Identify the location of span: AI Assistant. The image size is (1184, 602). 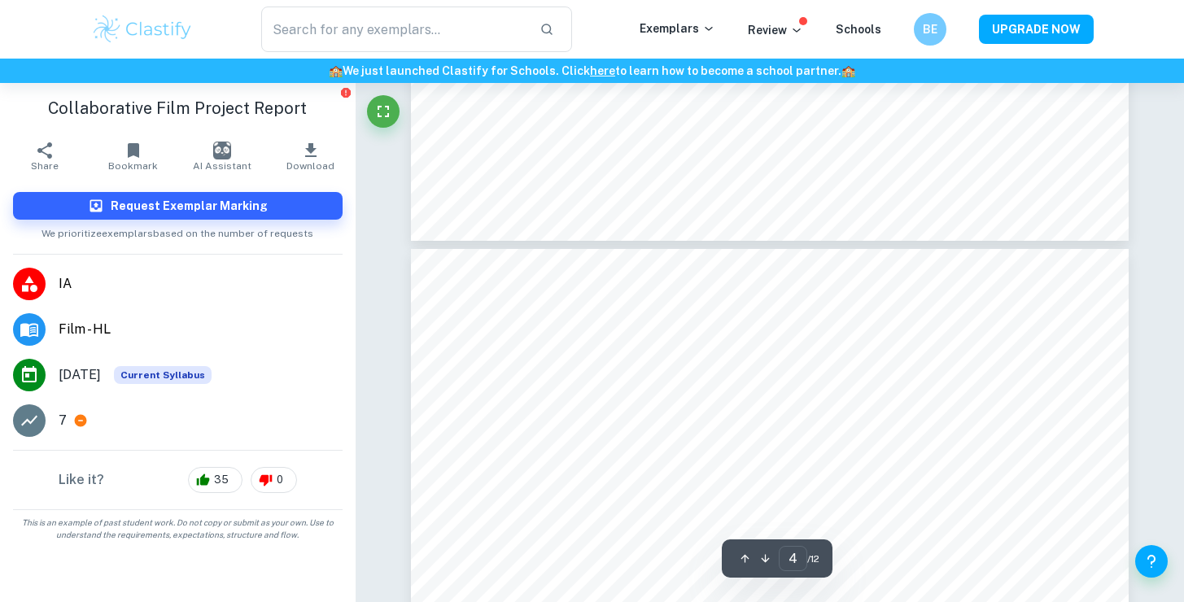
(222, 166).